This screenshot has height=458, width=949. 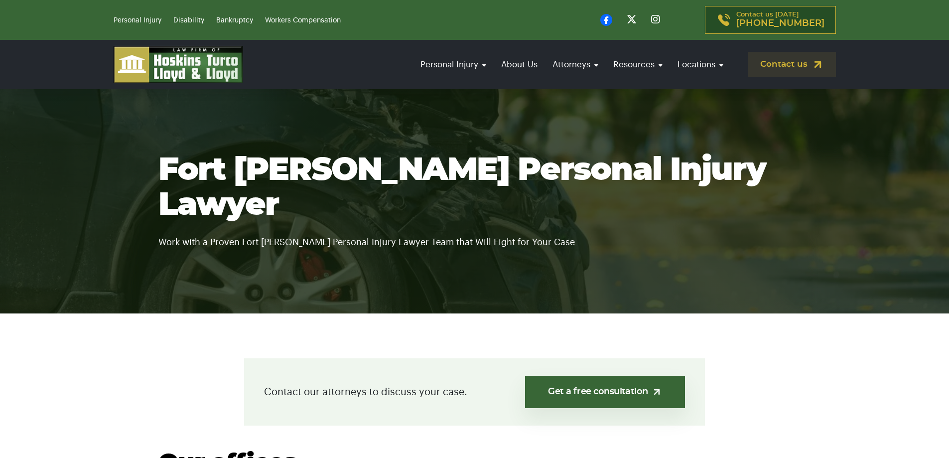 I want to click on a: Disability, so click(x=189, y=20).